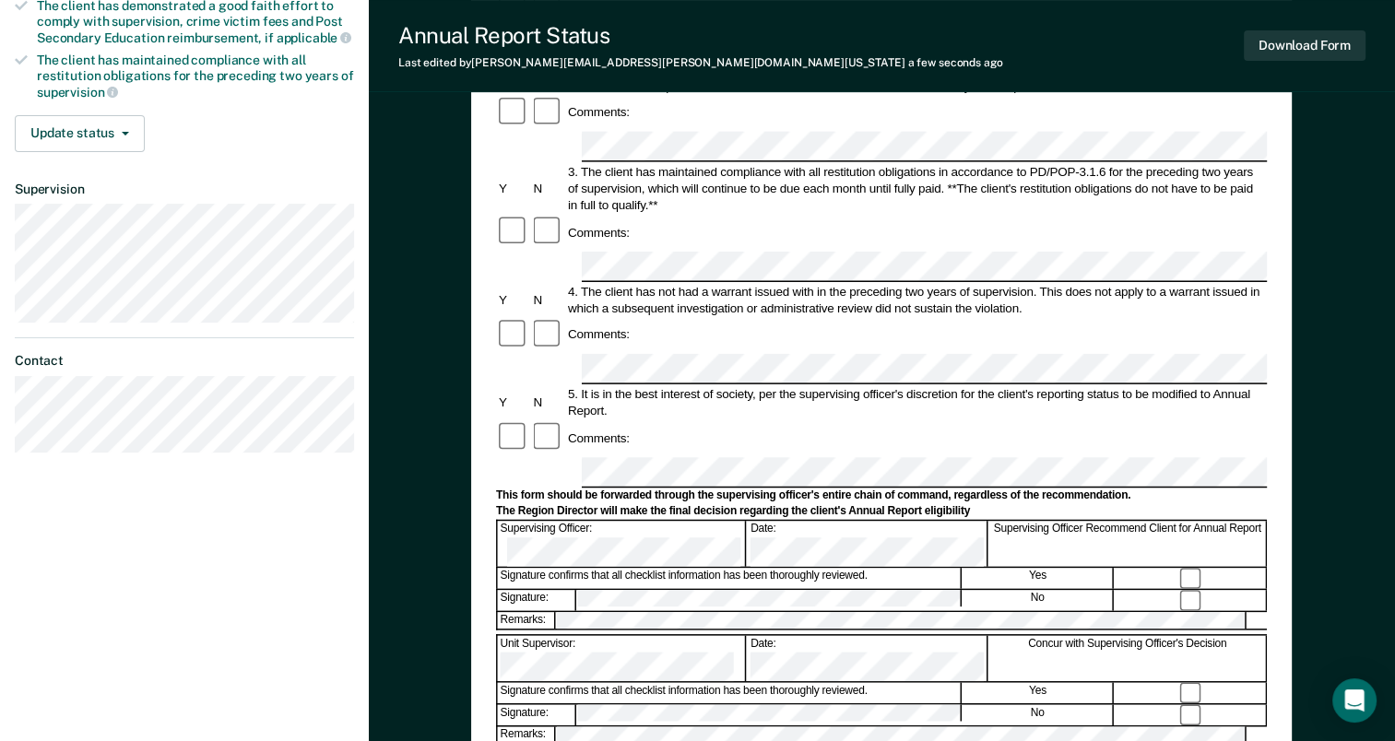 The height and width of the screenshot is (741, 1395). What do you see at coordinates (184, 189) in the screenshot?
I see `dt: Supervision` at bounding box center [184, 189].